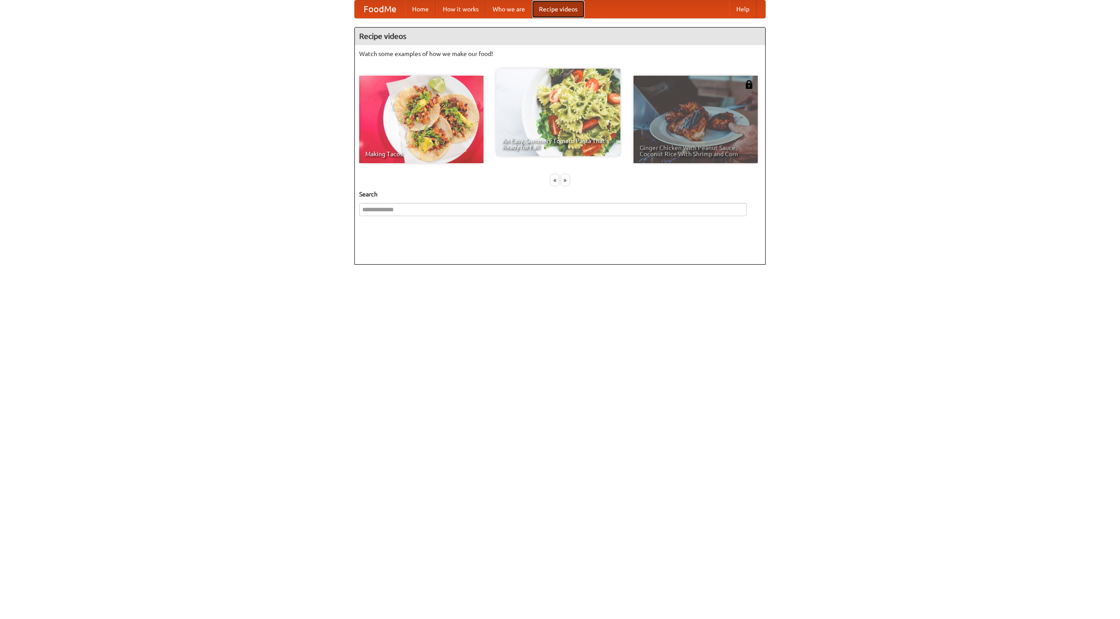  What do you see at coordinates (461, 9) in the screenshot?
I see `a: How it works` at bounding box center [461, 9].